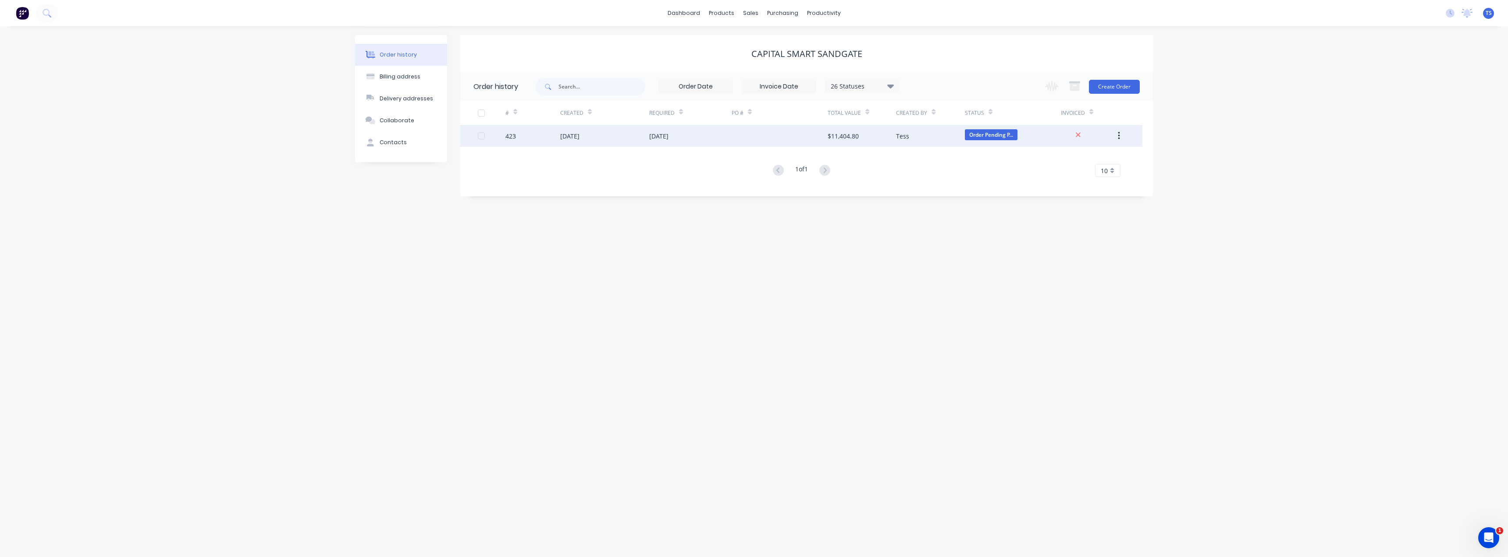 The image size is (1508, 557). I want to click on input: Search..., so click(602, 87).